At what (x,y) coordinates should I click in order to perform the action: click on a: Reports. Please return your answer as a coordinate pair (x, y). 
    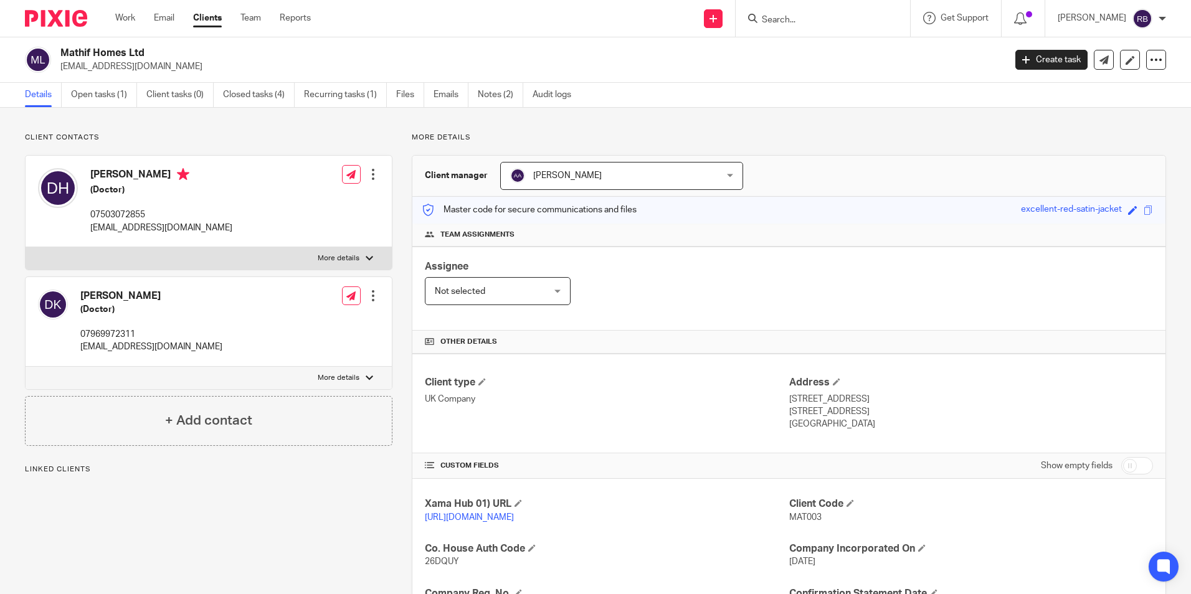
    Looking at the image, I should click on (295, 18).